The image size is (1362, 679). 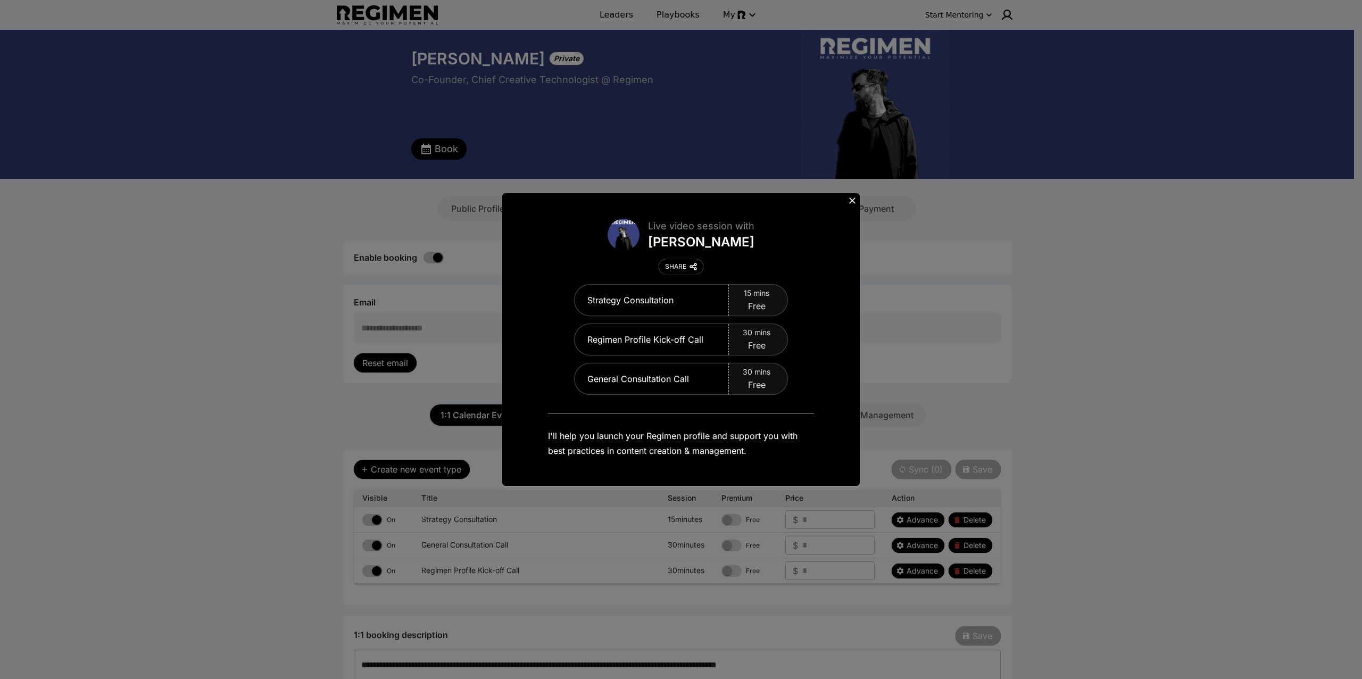 I want to click on img: avatar of Philip Sportel, so click(x=623, y=235).